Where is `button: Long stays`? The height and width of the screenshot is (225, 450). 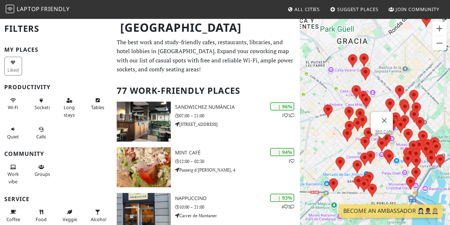 button: Long stays is located at coordinates (69, 107).